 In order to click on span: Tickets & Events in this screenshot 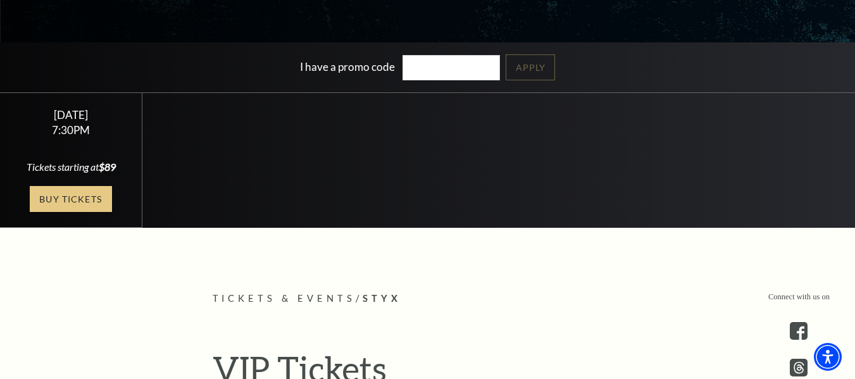, I will do `click(284, 298)`.